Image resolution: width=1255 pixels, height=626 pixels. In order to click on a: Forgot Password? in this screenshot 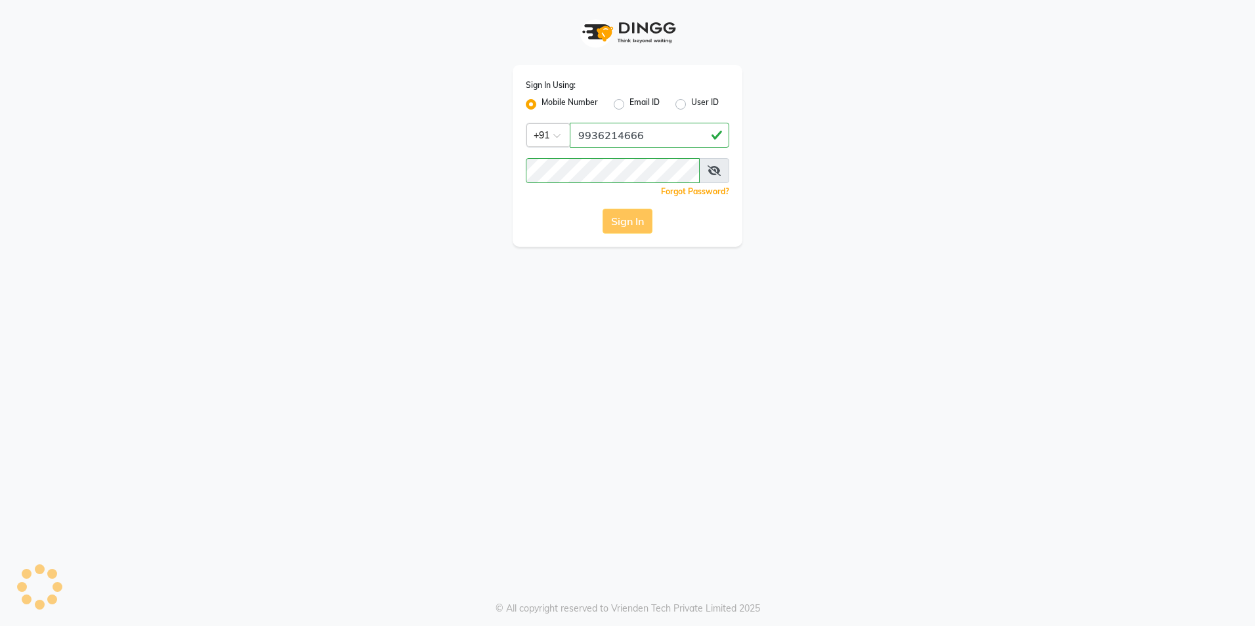, I will do `click(695, 191)`.